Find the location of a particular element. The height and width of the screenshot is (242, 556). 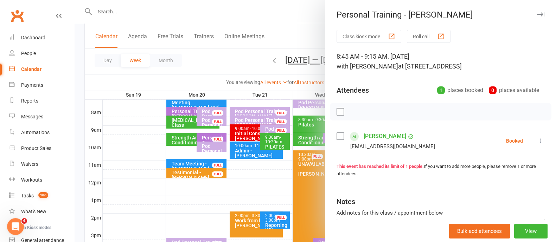

a: Dashboard is located at coordinates (41, 38).